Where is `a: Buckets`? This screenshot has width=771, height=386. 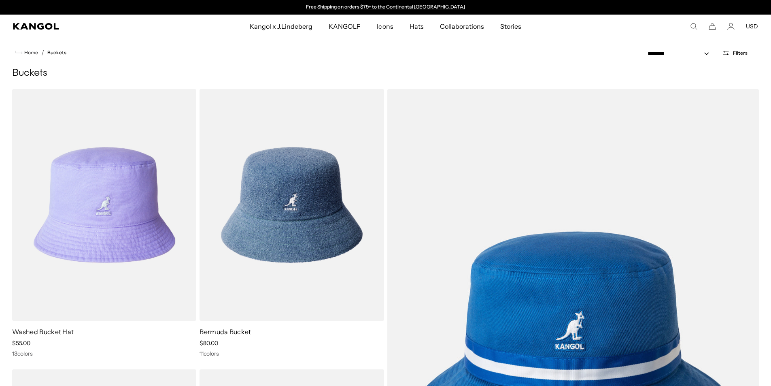
a: Buckets is located at coordinates (57, 53).